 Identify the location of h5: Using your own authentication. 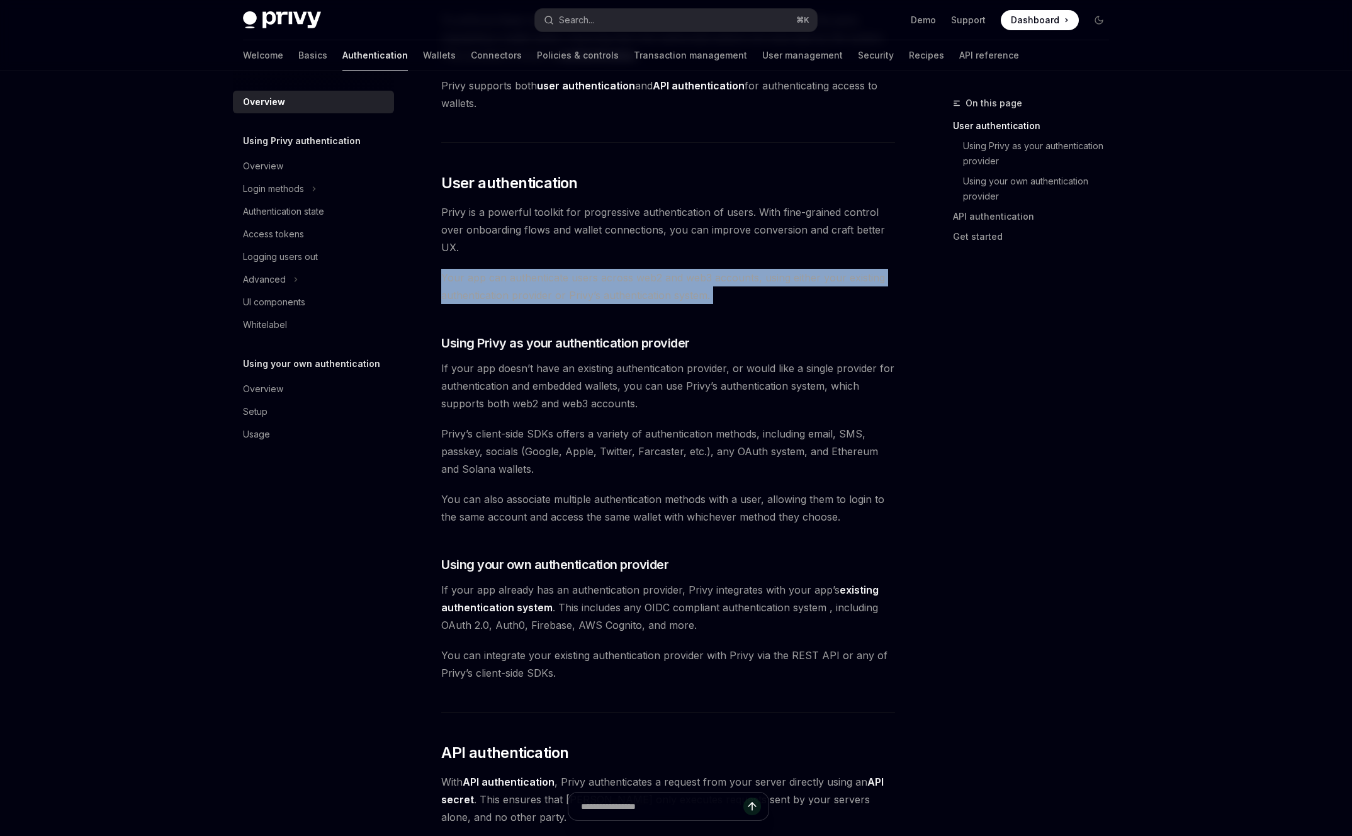
(312, 364).